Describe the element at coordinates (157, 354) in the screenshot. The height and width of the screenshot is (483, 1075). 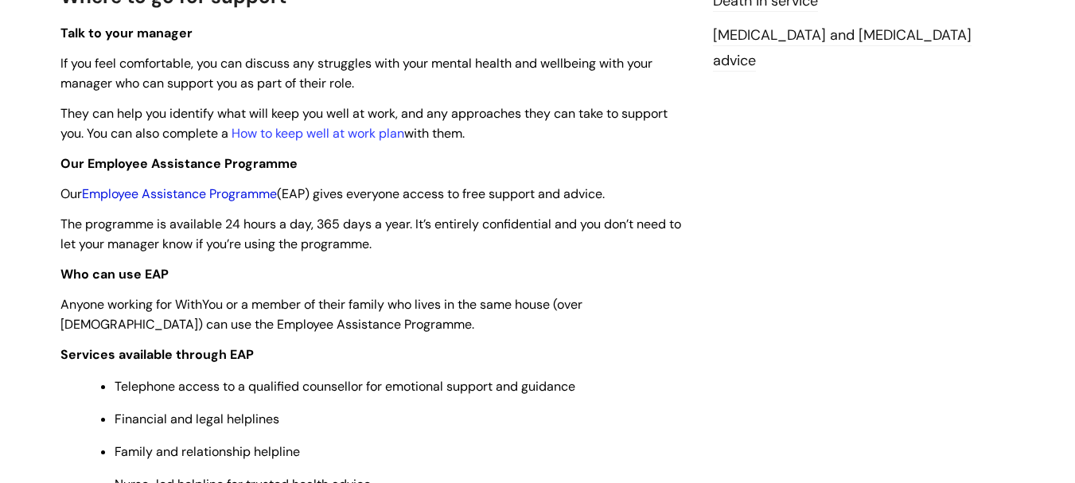
I see `strong: Services available through EAP` at that location.